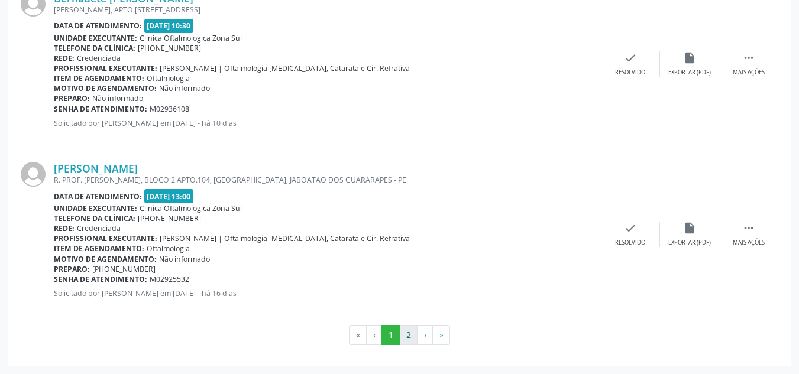 This screenshot has height=374, width=799. What do you see at coordinates (441, 335) in the screenshot?
I see `button: Go to last page` at bounding box center [441, 335].